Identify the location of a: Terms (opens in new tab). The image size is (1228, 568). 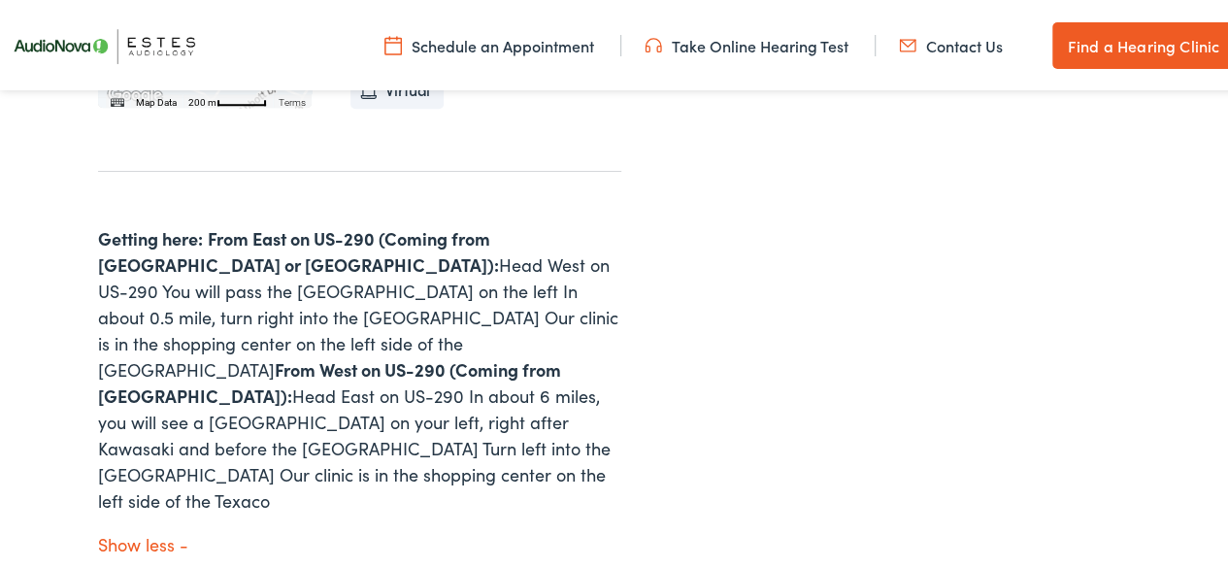
(292, 99).